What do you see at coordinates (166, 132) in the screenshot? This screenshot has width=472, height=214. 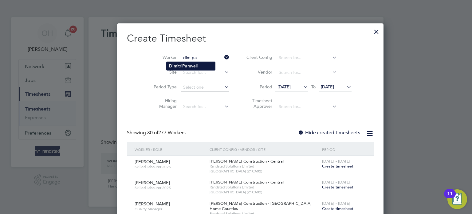 I see `span: 277 Workers` at bounding box center [166, 132].